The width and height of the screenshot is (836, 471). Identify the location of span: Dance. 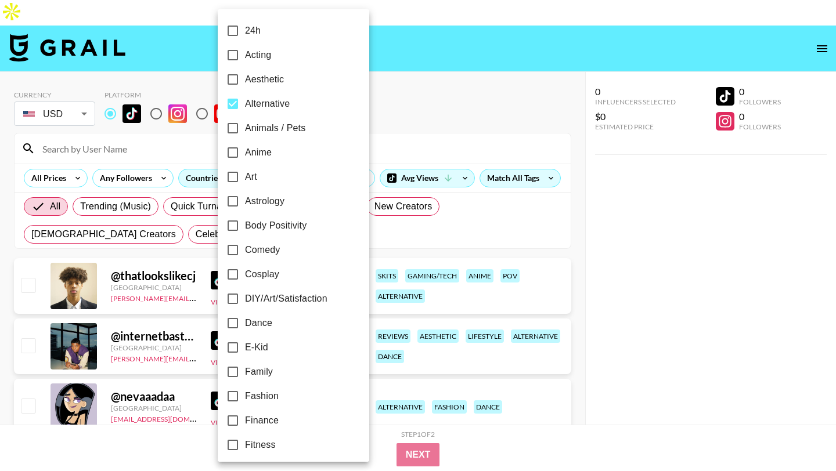
(258, 323).